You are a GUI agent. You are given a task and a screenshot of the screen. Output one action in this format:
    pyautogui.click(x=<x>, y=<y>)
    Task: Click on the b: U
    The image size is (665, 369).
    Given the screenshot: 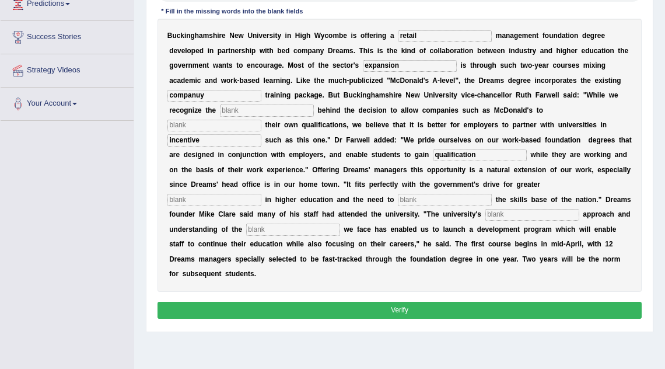 What is the action you would take?
    pyautogui.click(x=250, y=36)
    